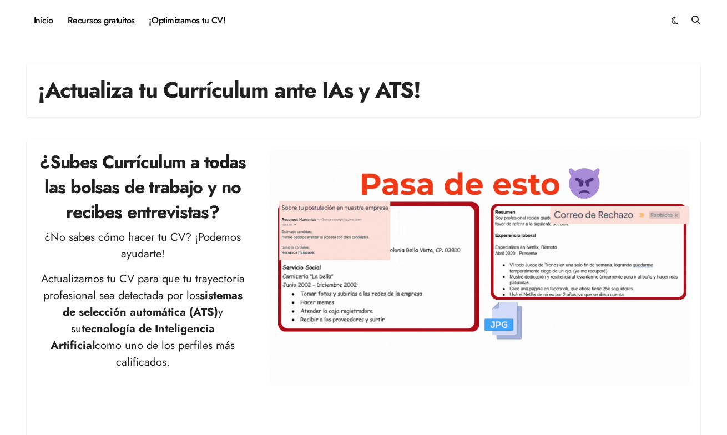 Image resolution: width=727 pixels, height=435 pixels. What do you see at coordinates (143, 246) in the screenshot?
I see `p: ¿No sabes cómo hacer tu CV? ¡Podemos ayudarte!` at bounding box center [143, 246].